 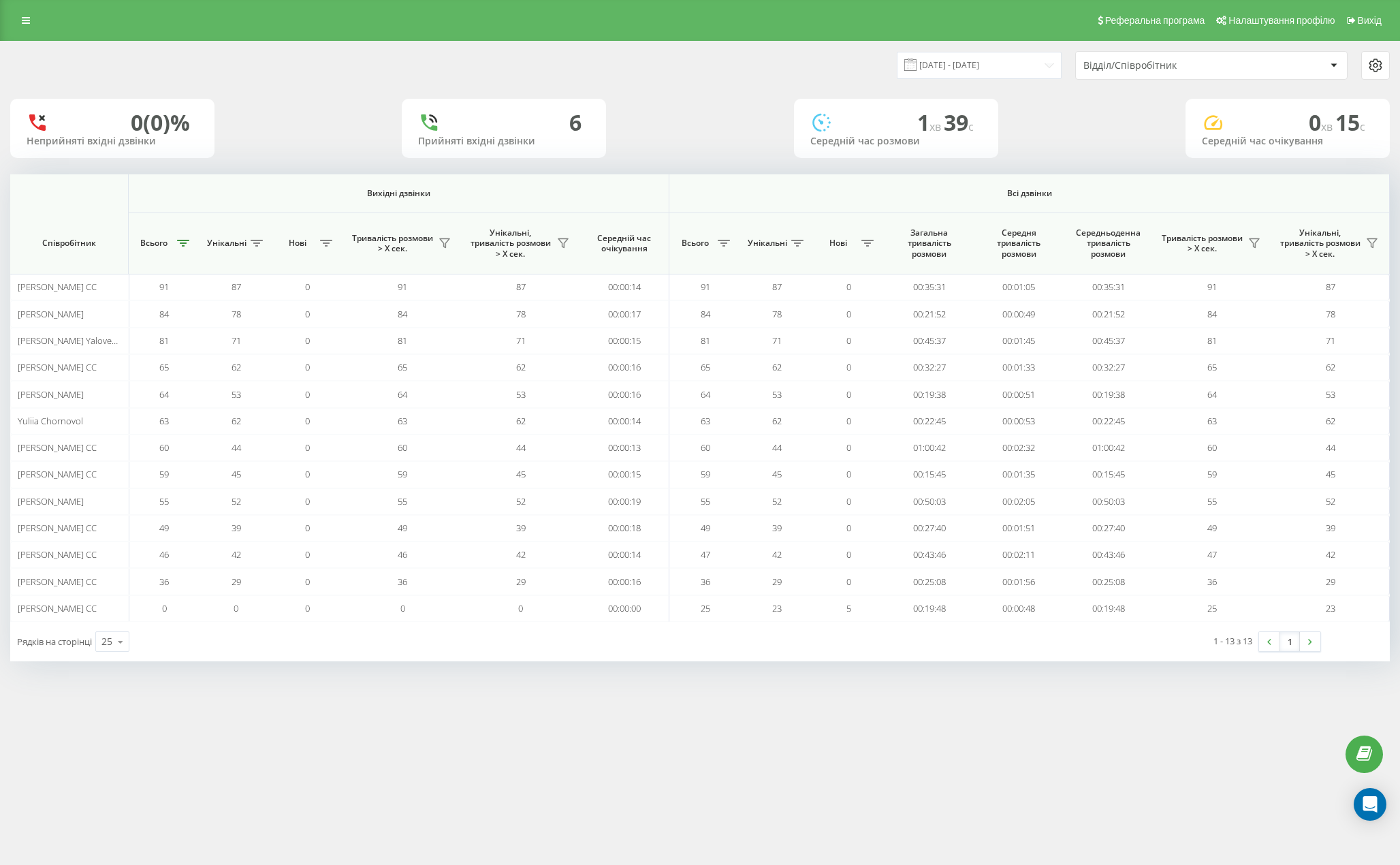 I want to click on span: 78, so click(x=521, y=314).